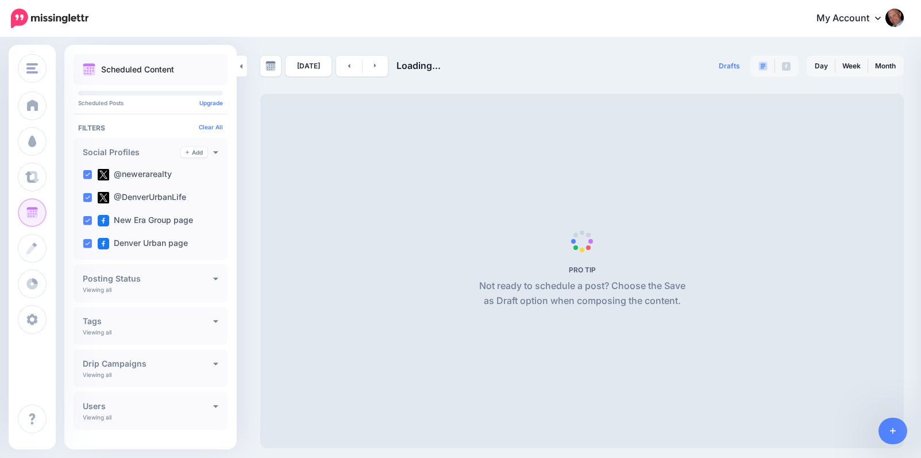 This screenshot has width=921, height=458. I want to click on img: calendar.png, so click(89, 70).